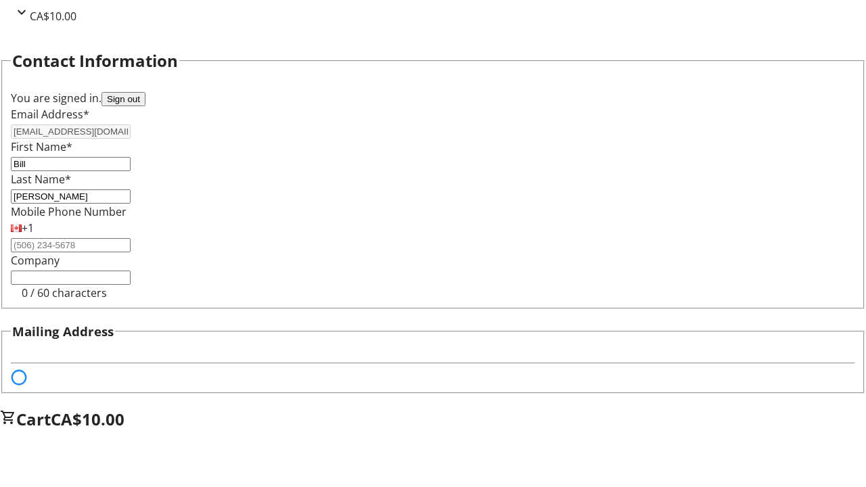  I want to click on button: Sign out, so click(123, 99).